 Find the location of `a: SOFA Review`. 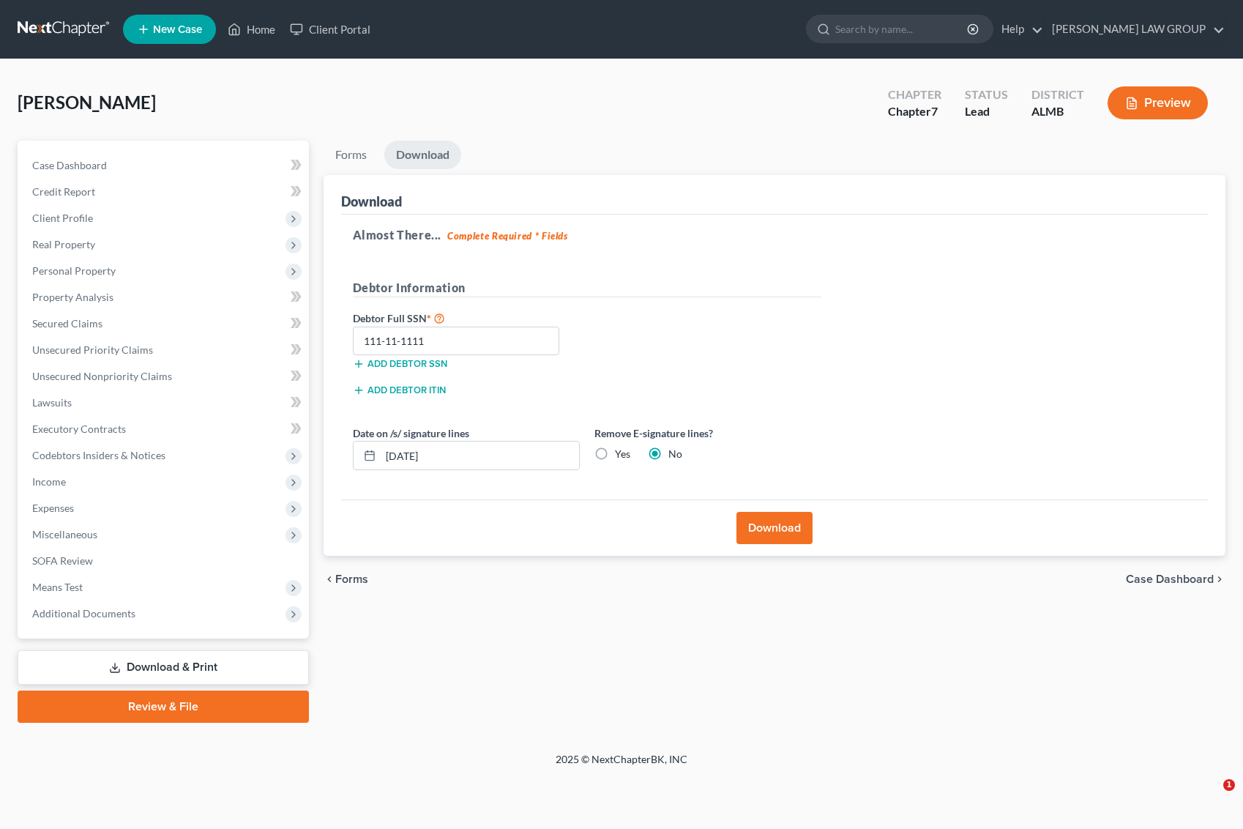

a: SOFA Review is located at coordinates (165, 561).